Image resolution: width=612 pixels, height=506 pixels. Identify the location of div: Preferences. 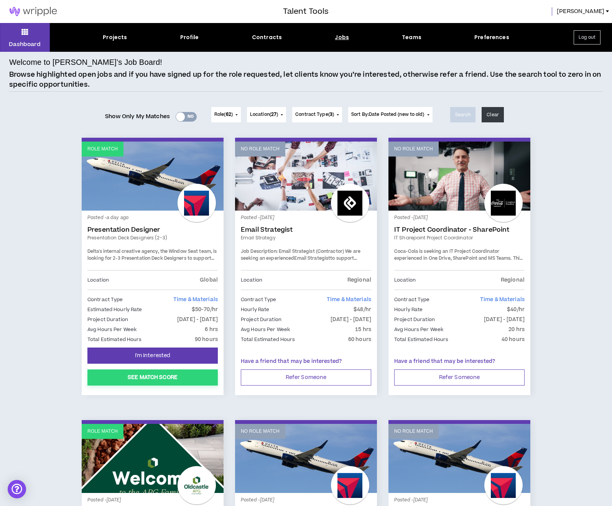
(492, 37).